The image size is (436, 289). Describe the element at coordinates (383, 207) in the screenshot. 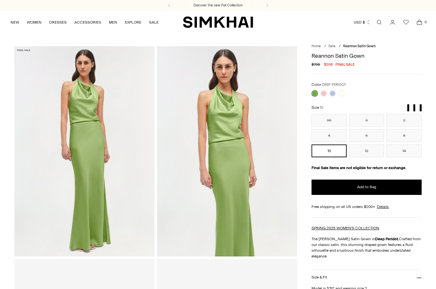

I see `a: Details` at that location.